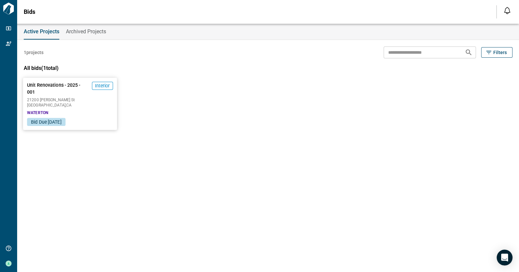  I want to click on span: WATERTON, so click(38, 112).